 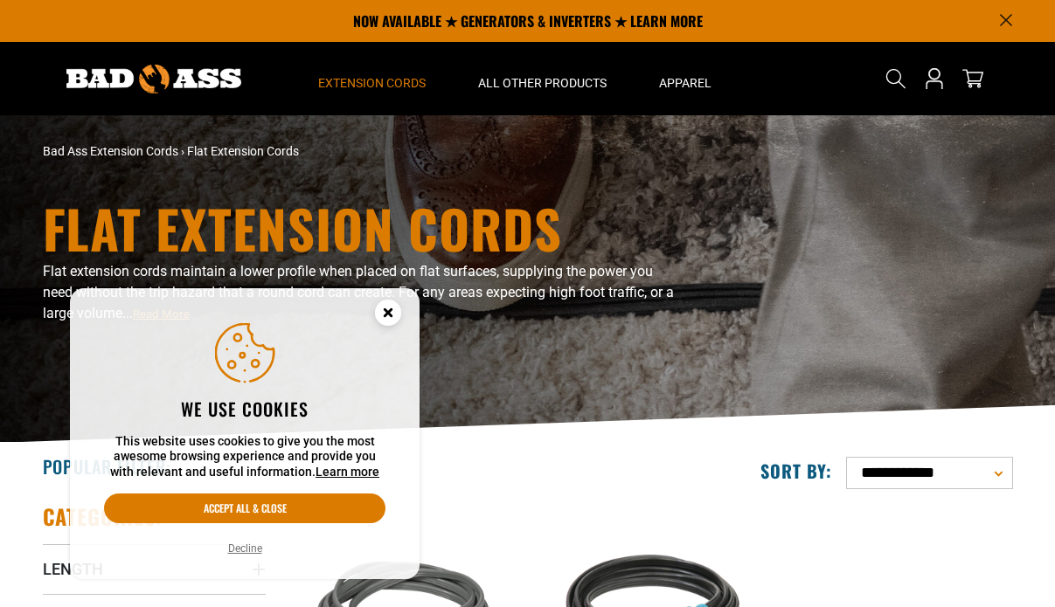 What do you see at coordinates (154, 79) in the screenshot?
I see `img: Bad Ass Extension Cords` at bounding box center [154, 79].